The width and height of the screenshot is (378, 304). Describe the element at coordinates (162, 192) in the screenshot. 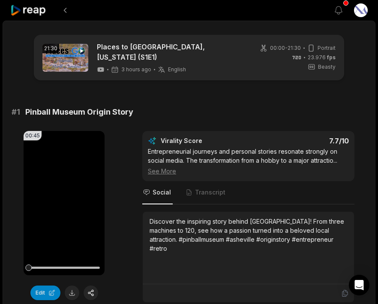

I see `span: Social` at that location.